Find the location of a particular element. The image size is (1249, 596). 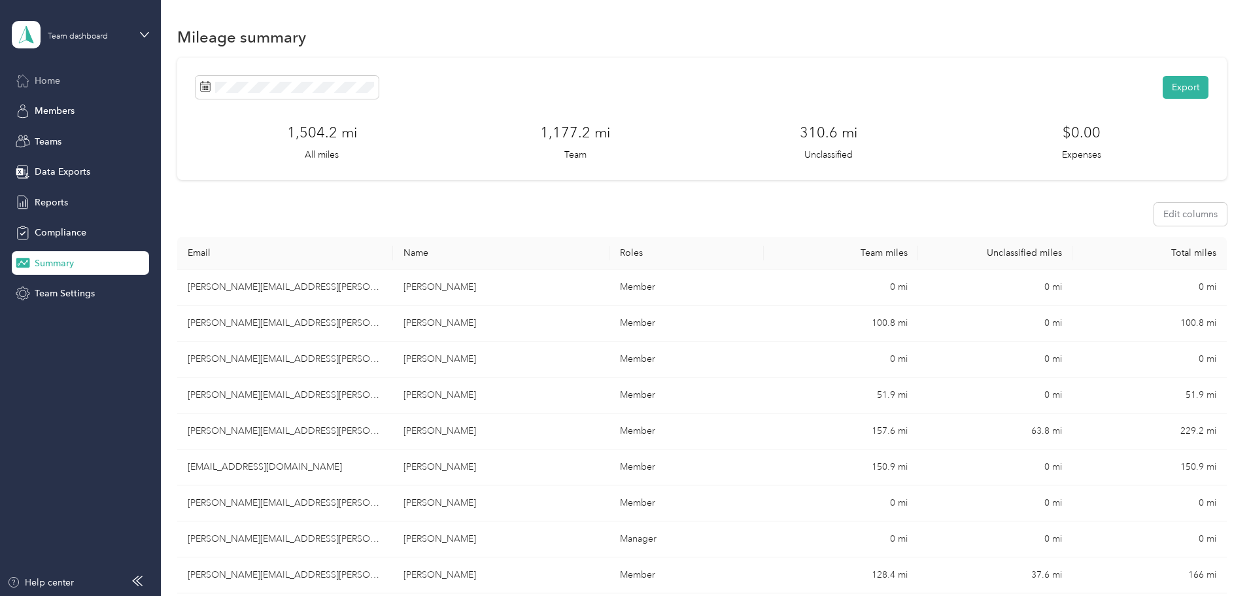

div: Help center is located at coordinates (41, 582).